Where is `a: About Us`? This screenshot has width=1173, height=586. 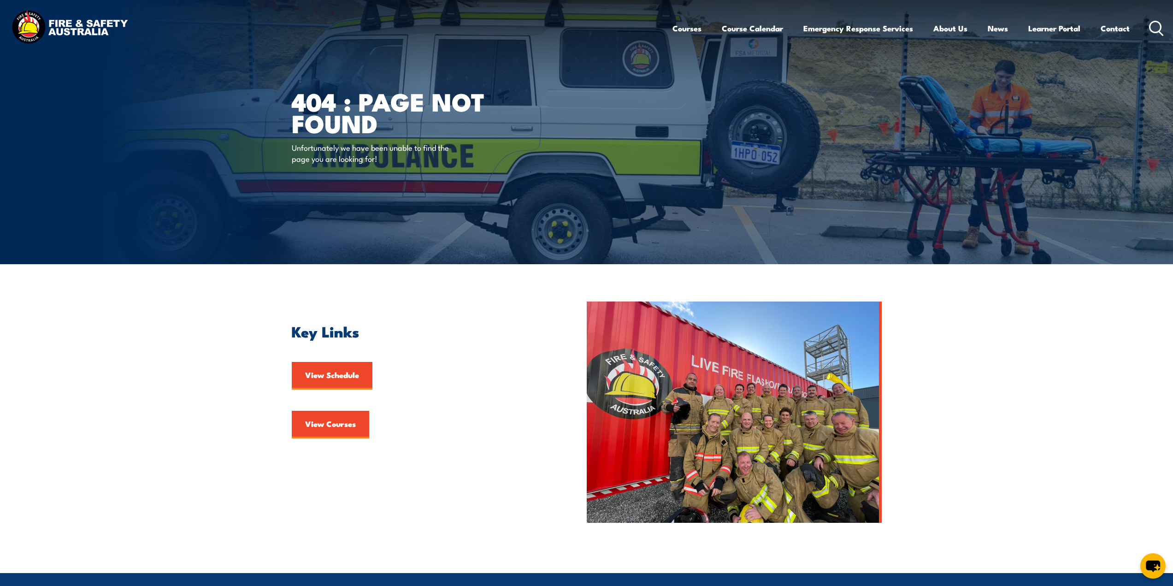
a: About Us is located at coordinates (950, 28).